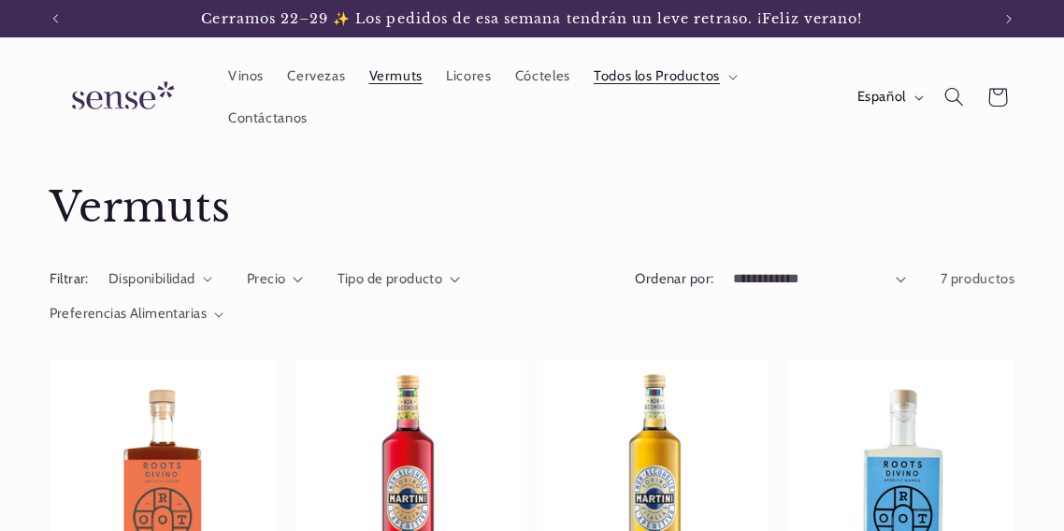  I want to click on span: Contáctanos, so click(267, 118).